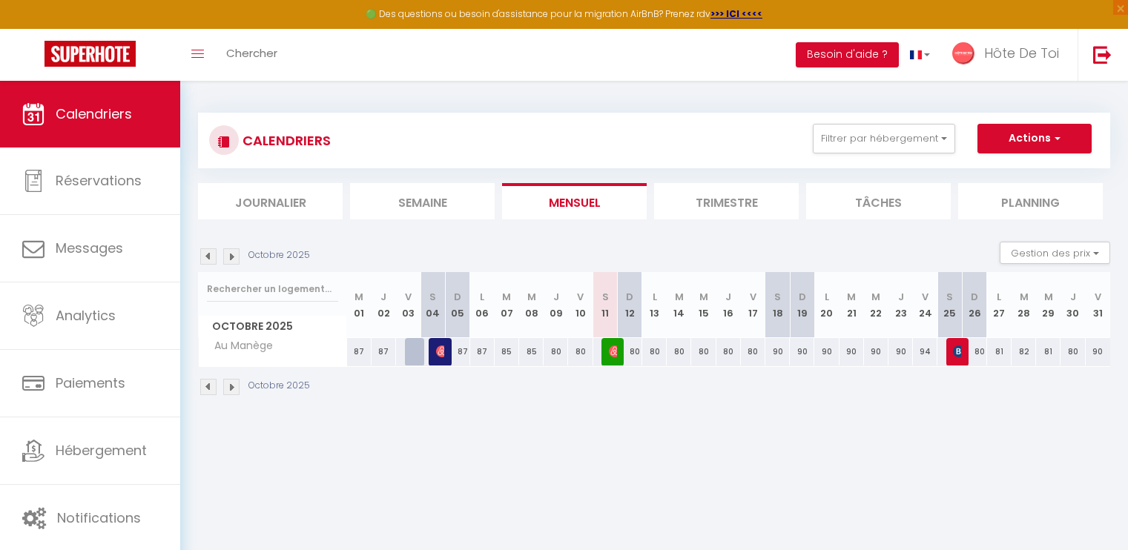 This screenshot has height=550, width=1128. Describe the element at coordinates (440, 352) in the screenshot. I see `span: Natachanast Doucet` at that location.